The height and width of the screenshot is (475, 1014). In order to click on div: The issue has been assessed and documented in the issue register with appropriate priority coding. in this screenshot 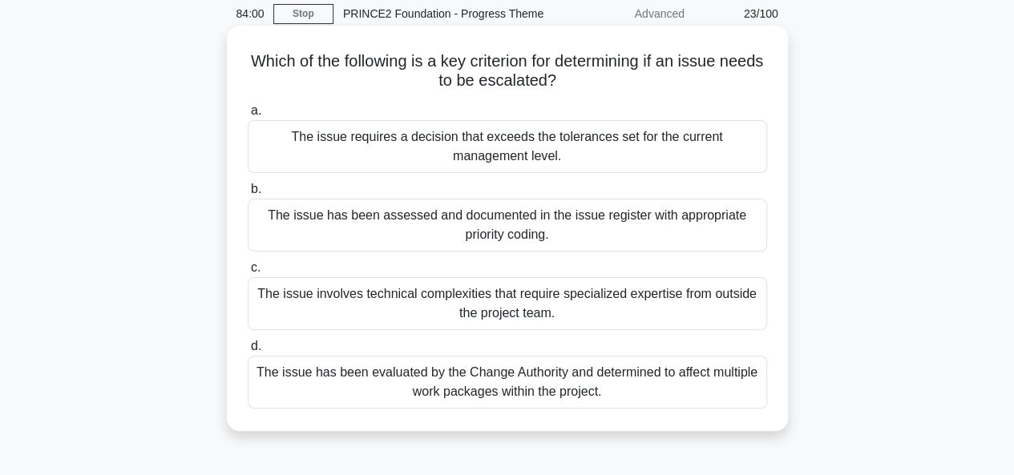, I will do `click(507, 225)`.